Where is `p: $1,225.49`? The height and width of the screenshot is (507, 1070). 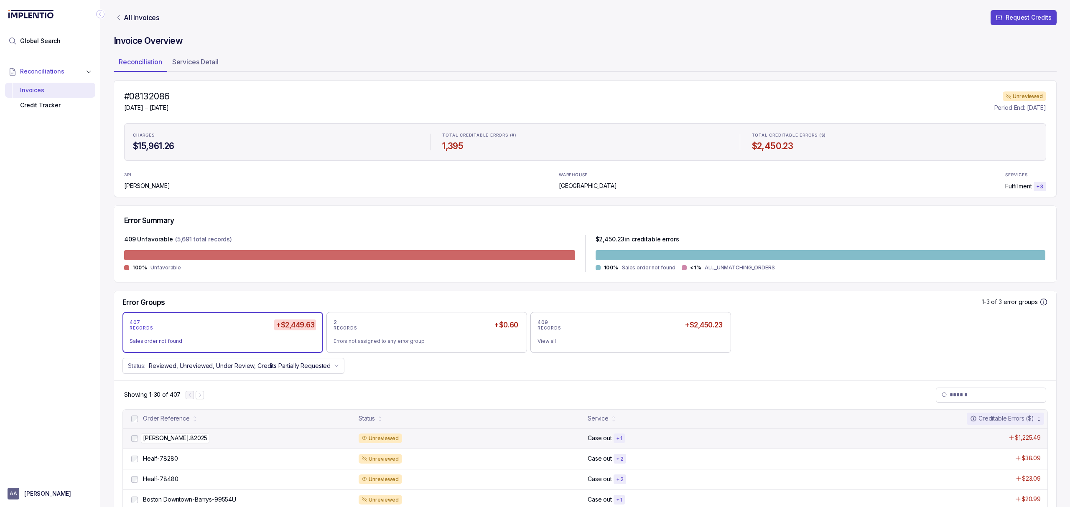 p: $1,225.49 is located at coordinates (1028, 438).